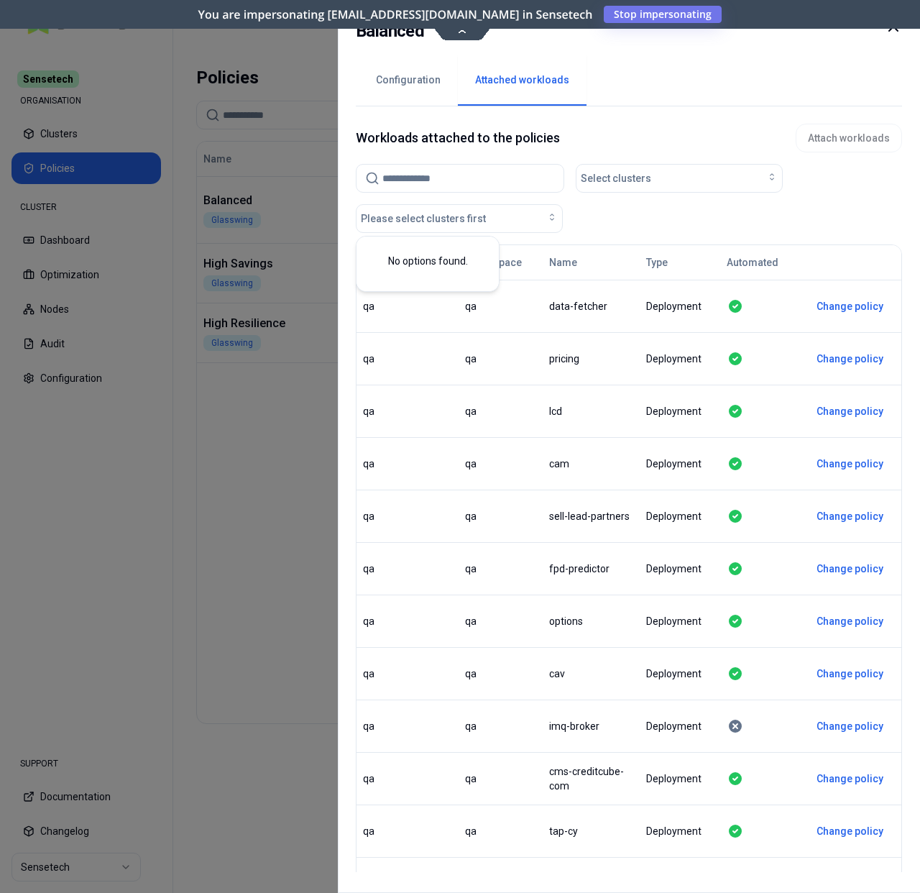  Describe the element at coordinates (522, 81) in the screenshot. I see `button: Attached workloads` at that location.